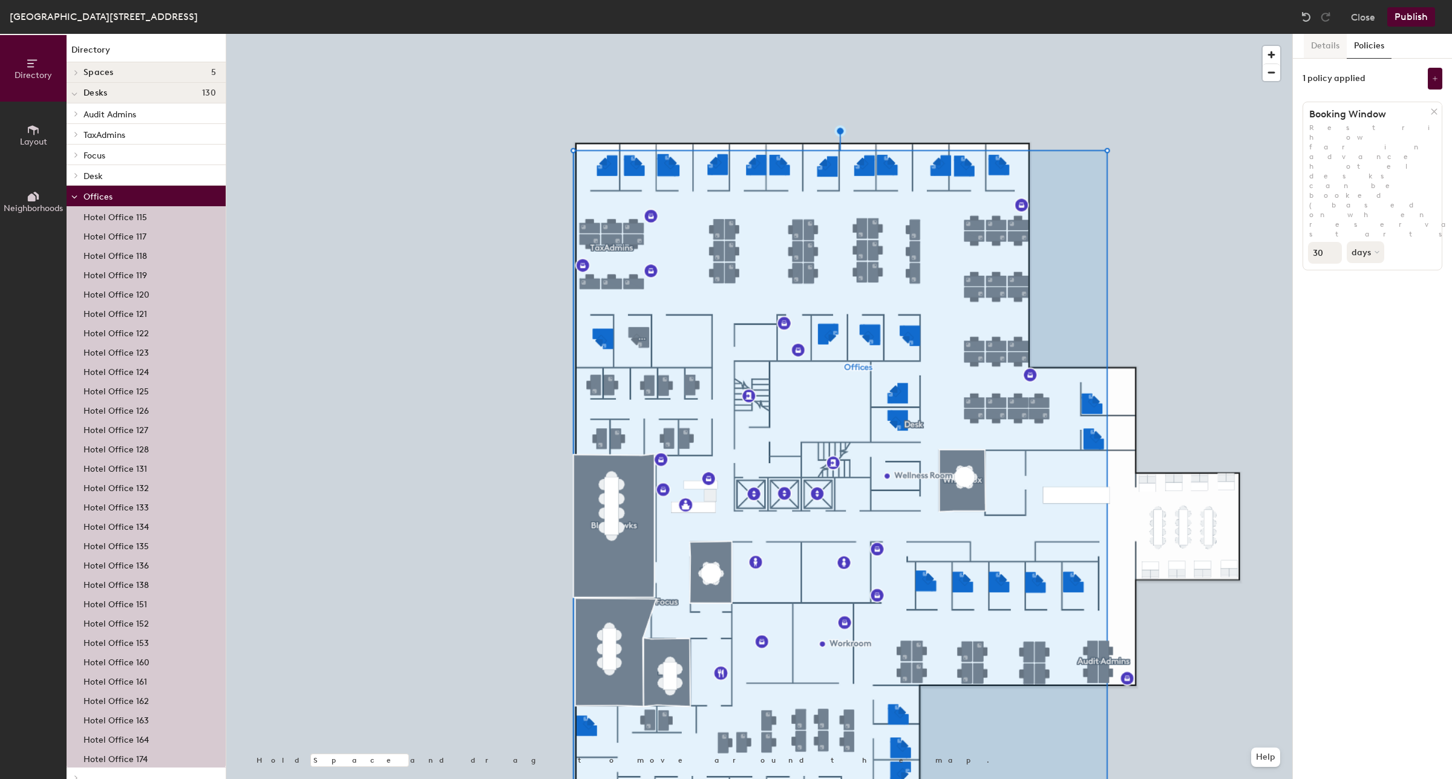 This screenshot has width=1452, height=779. I want to click on span: Layout, so click(33, 142).